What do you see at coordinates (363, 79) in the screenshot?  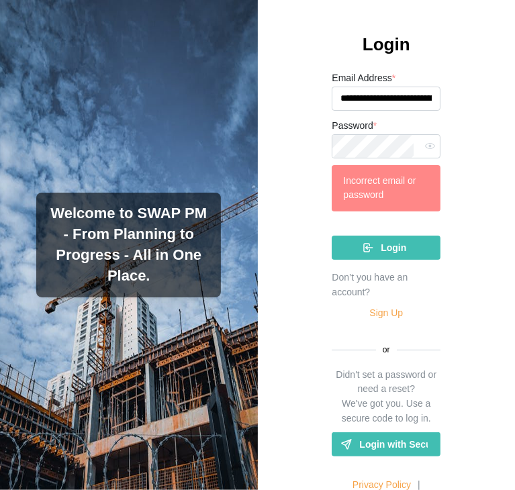 I see `label: Email Address` at bounding box center [363, 79].